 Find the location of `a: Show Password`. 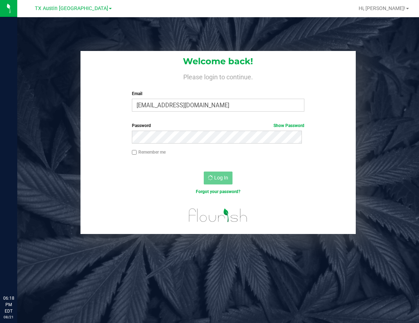

a: Show Password is located at coordinates (289, 126).